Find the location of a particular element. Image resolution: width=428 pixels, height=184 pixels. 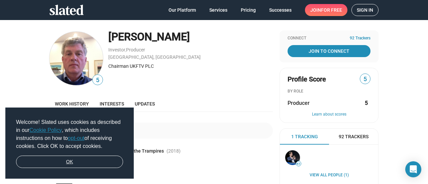

a: Sign in is located at coordinates (365, 10).